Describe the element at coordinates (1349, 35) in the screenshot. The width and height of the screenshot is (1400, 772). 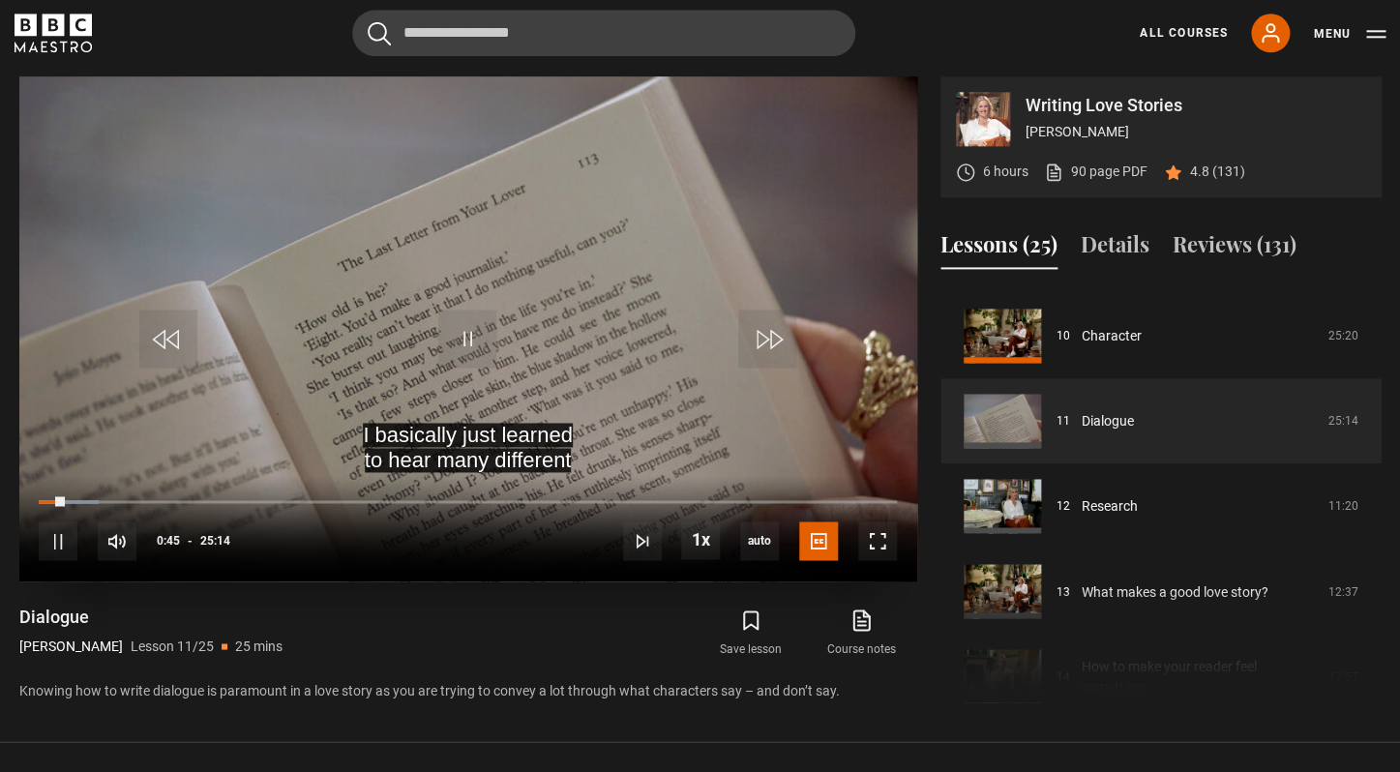
I see `button: Toggle navigation` at that location.